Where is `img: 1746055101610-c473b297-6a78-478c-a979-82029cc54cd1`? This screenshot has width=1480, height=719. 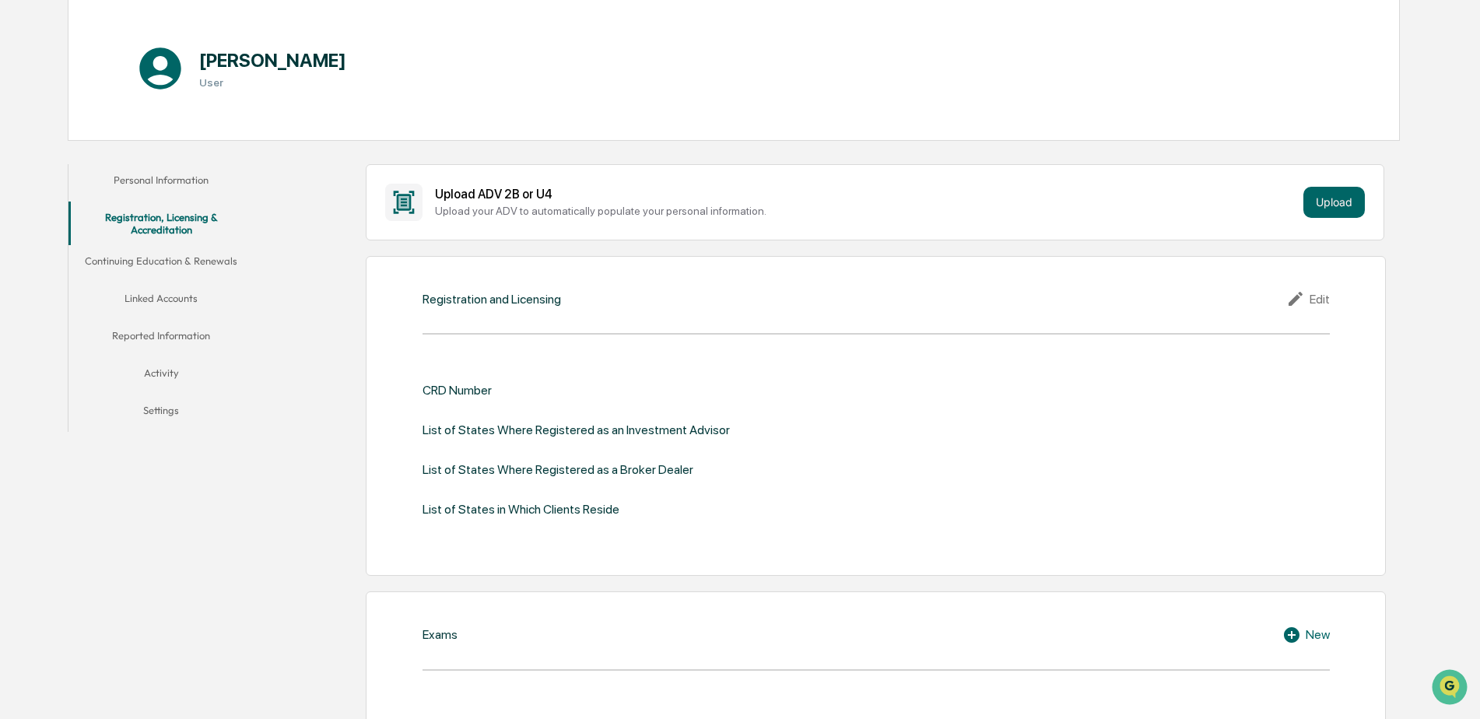 img: 1746055101610-c473b297-6a78-478c-a979-82029cc54cd1 is located at coordinates (30, 133).